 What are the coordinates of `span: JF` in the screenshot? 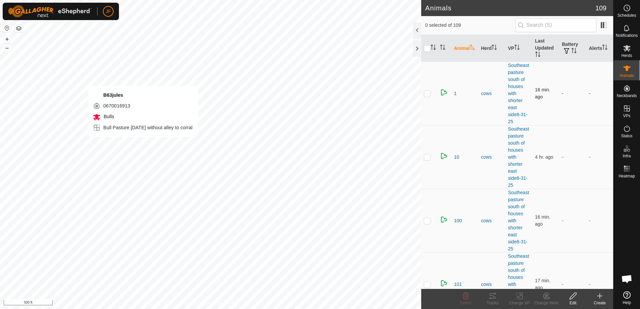 It's located at (108, 11).